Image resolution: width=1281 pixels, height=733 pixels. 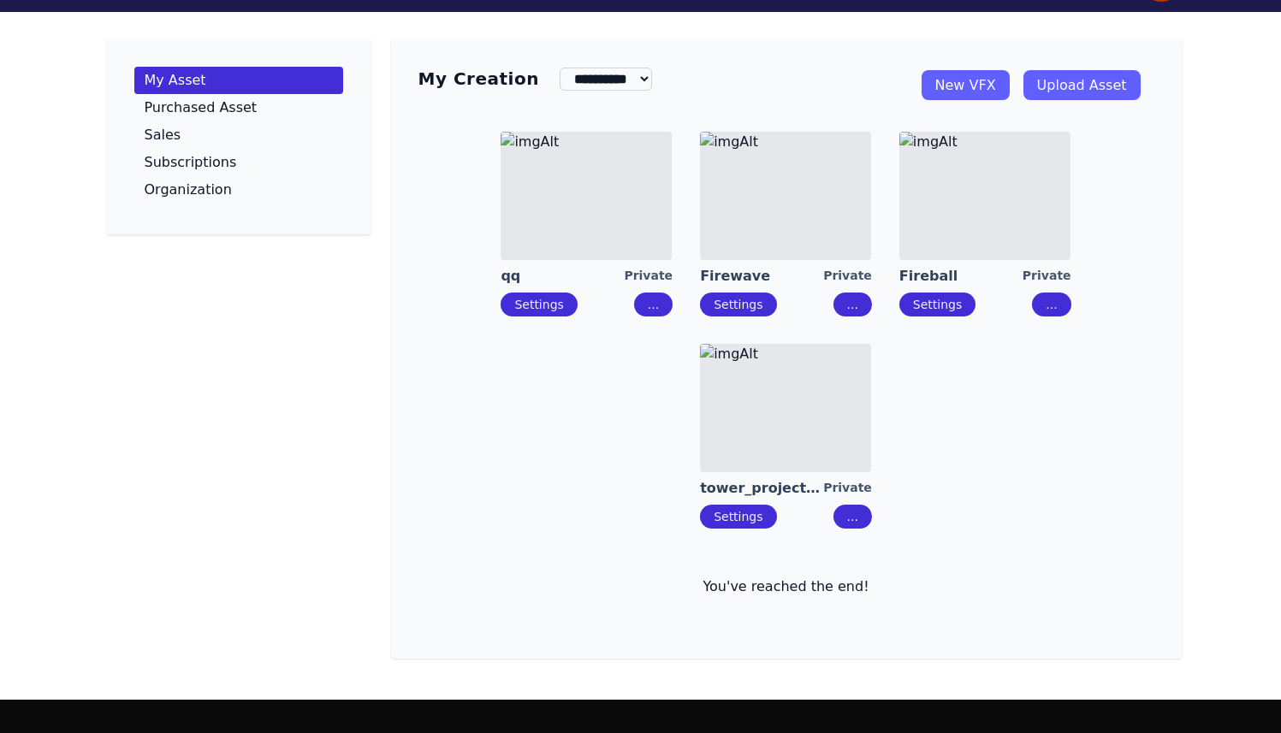 I want to click on a: Organization, so click(x=239, y=190).